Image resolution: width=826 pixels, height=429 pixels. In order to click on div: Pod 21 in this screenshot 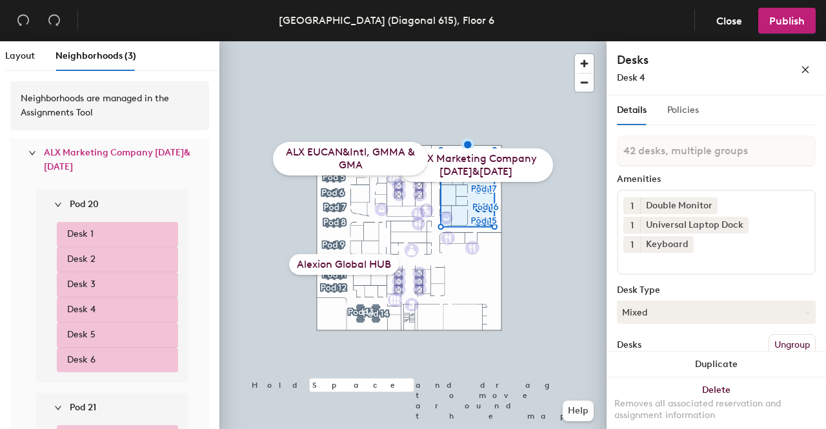, I will do `click(117, 408)`.